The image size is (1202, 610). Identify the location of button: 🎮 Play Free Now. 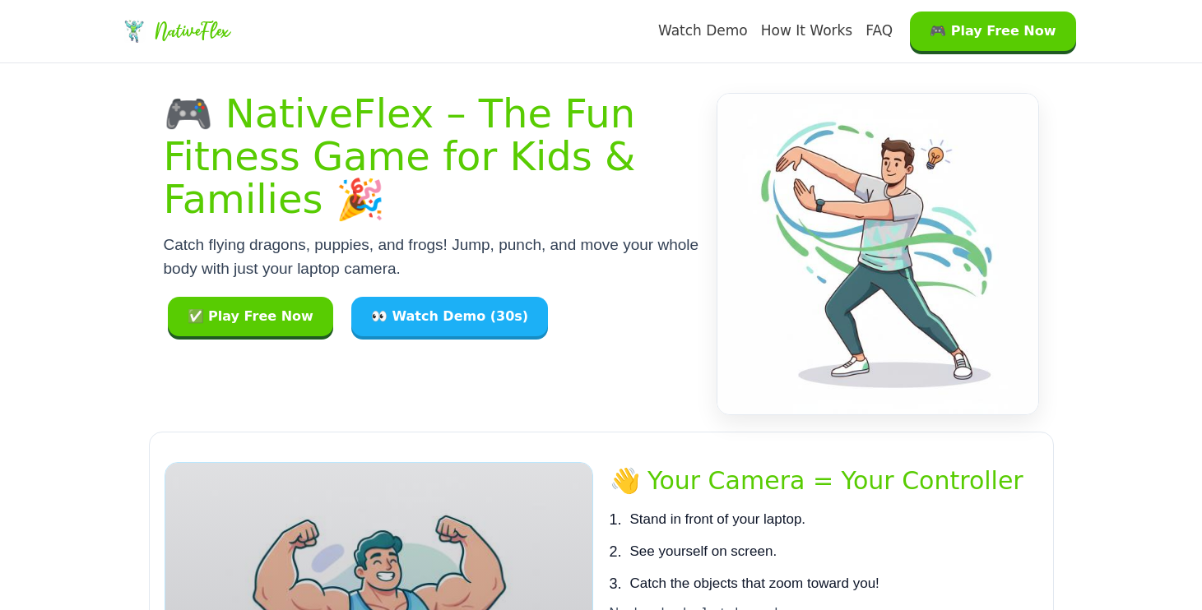
(992, 31).